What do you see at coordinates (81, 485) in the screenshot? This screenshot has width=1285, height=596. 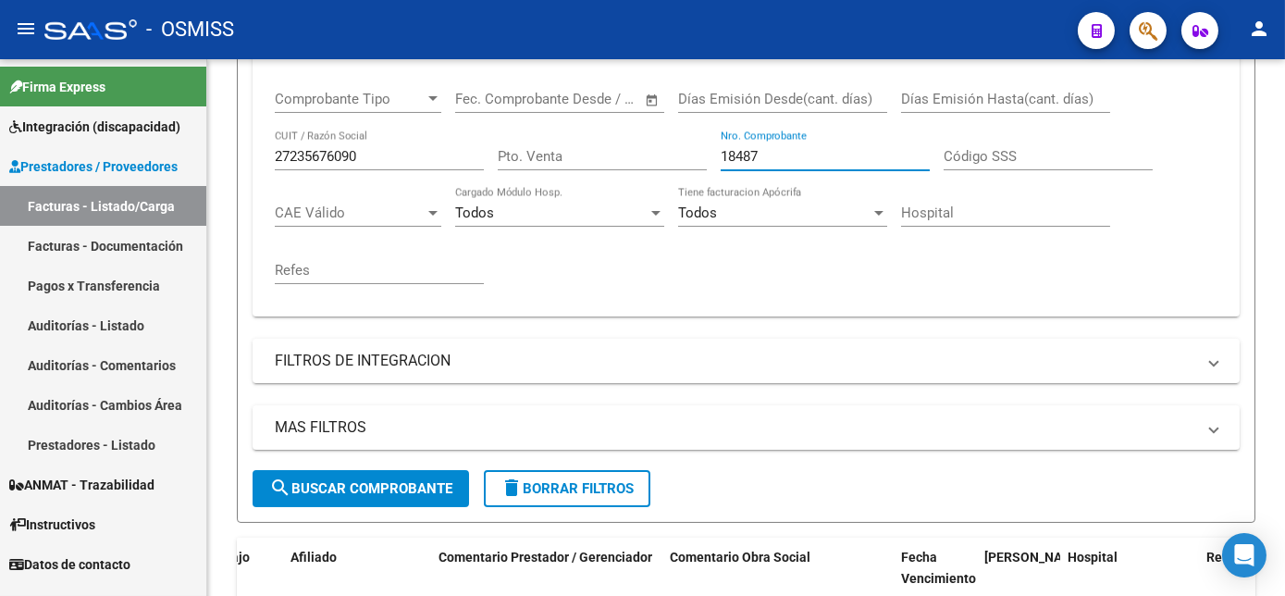 I see `span: ANMAT - Trazabilidad` at bounding box center [81, 485].